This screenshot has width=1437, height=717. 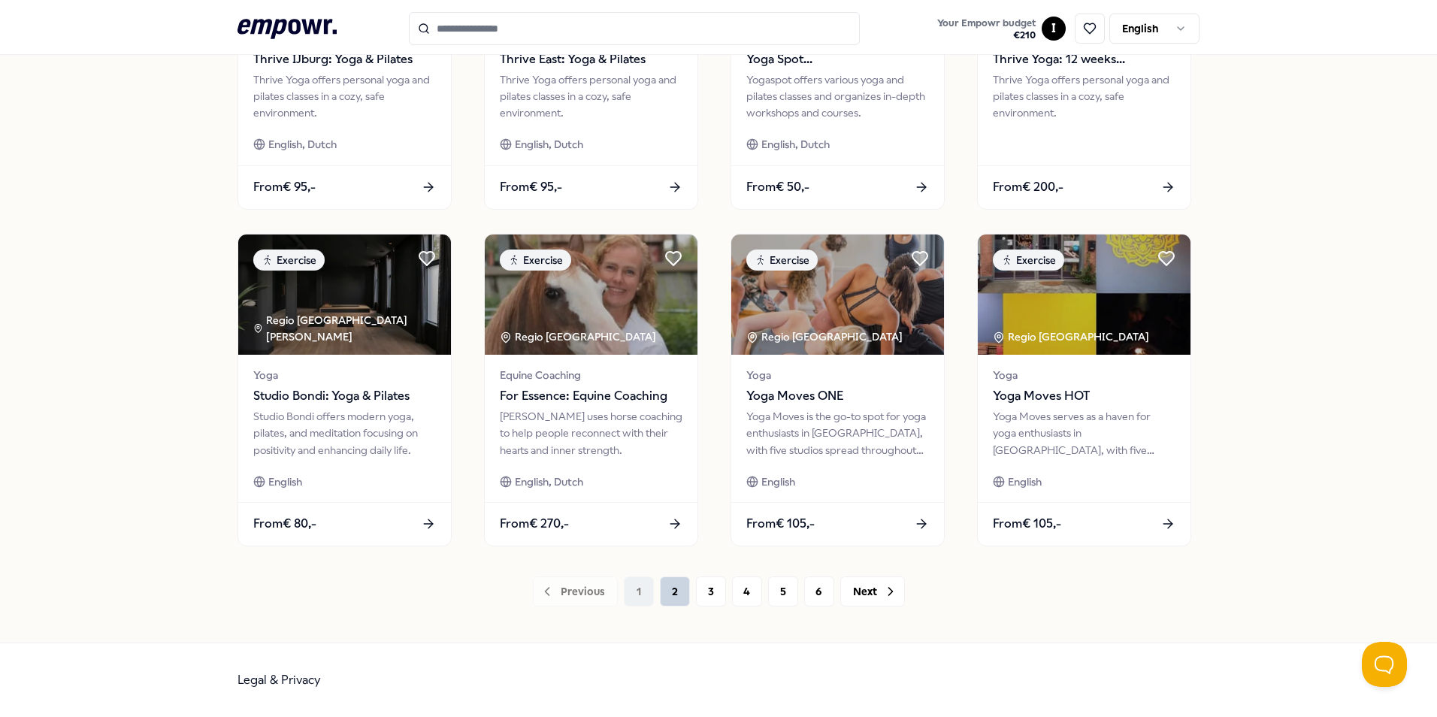 I want to click on button: I, so click(x=1054, y=29).